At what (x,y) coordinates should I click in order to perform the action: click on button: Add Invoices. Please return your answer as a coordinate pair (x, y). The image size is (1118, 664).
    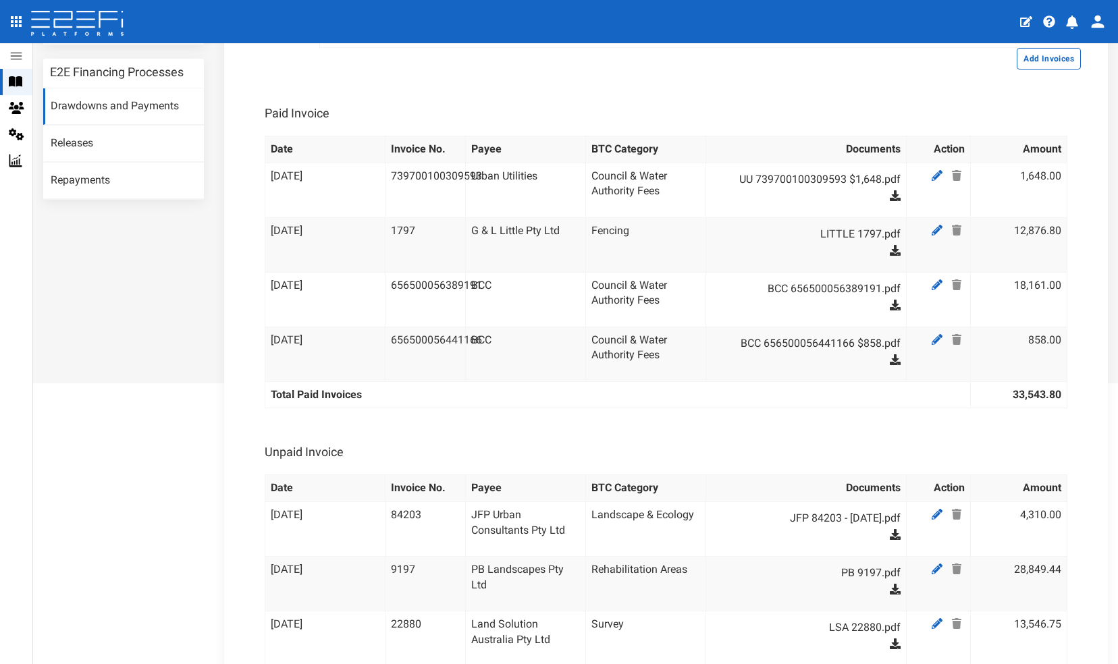
    Looking at the image, I should click on (1048, 59).